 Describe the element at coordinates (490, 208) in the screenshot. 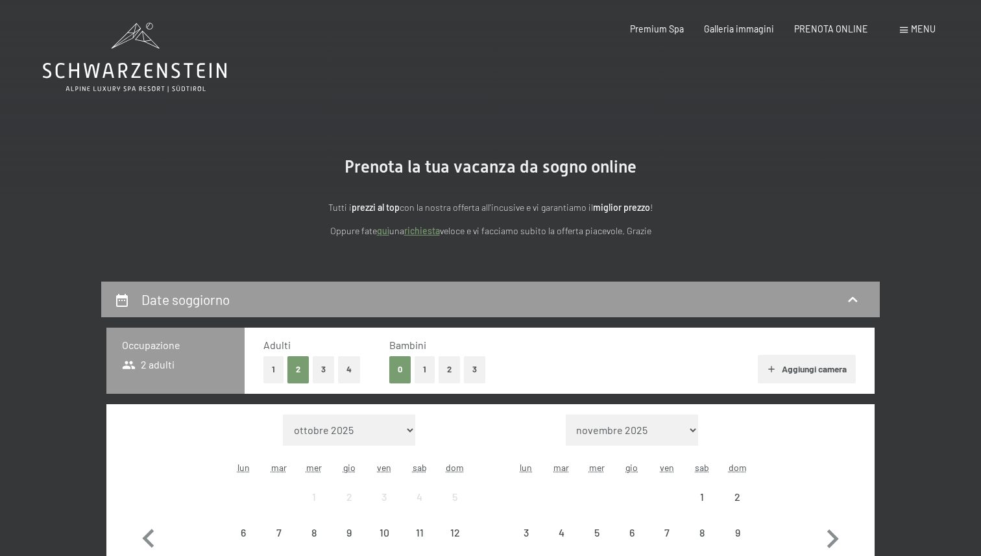

I see `p: Tutti i con la nostra offerta all'incusive e vi garantiamo il !` at that location.